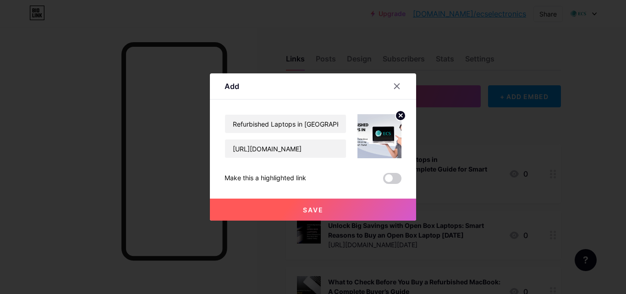 This screenshot has width=626, height=294. Describe the element at coordinates (313, 209) in the screenshot. I see `button: Save` at that location.